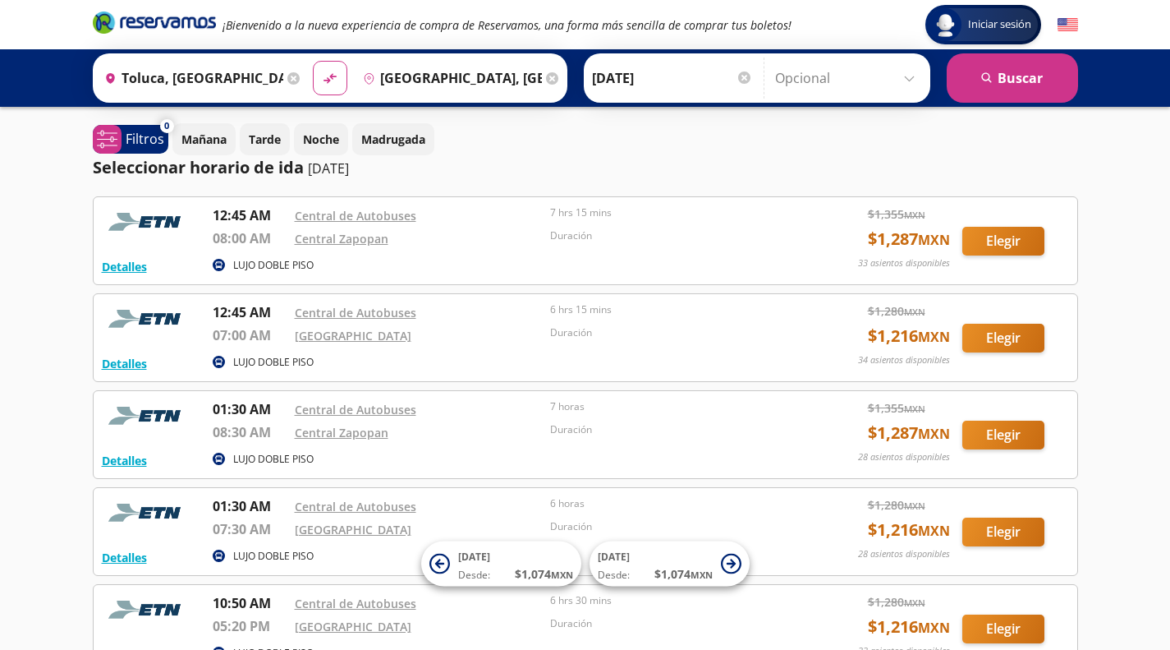  I want to click on span: 0, so click(167, 126).